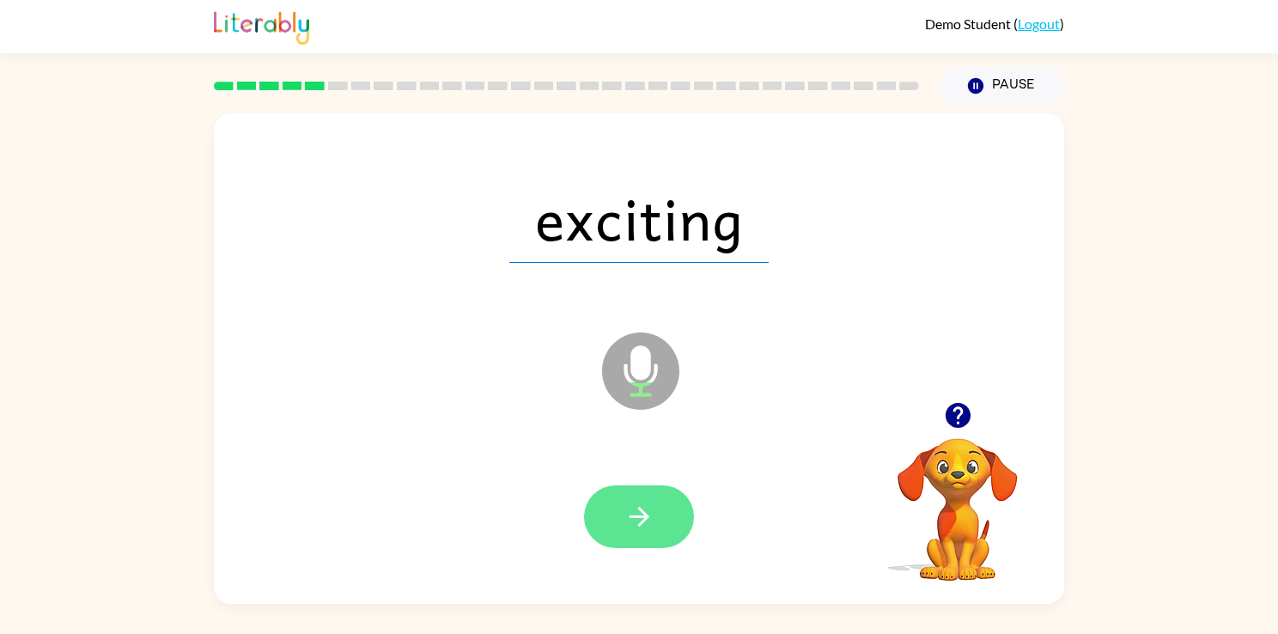  Describe the element at coordinates (1001, 86) in the screenshot. I see `button: Pause` at that location.